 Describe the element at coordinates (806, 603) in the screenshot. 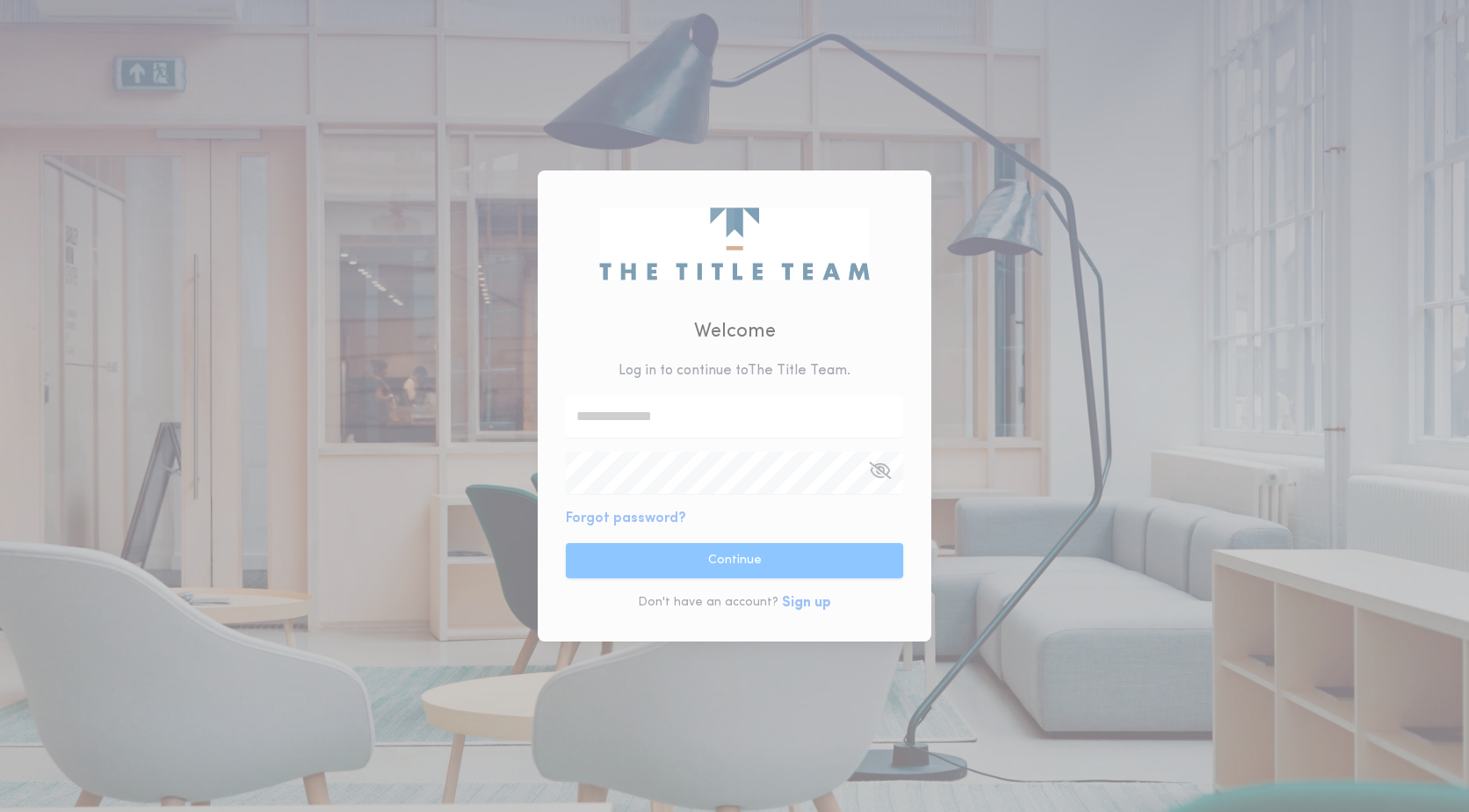

I see `button: Sign up` at that location.